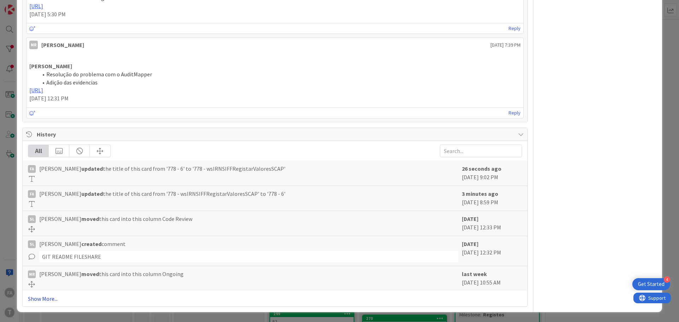  What do you see at coordinates (481, 151) in the screenshot?
I see `input: Search...` at bounding box center [481, 151].